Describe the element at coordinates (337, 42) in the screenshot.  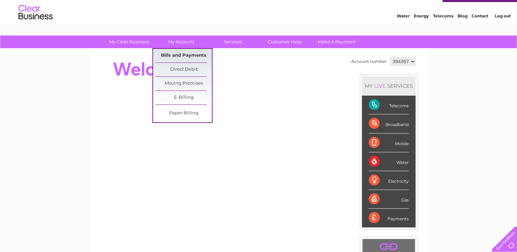
I see `a: Make A Payment` at that location.